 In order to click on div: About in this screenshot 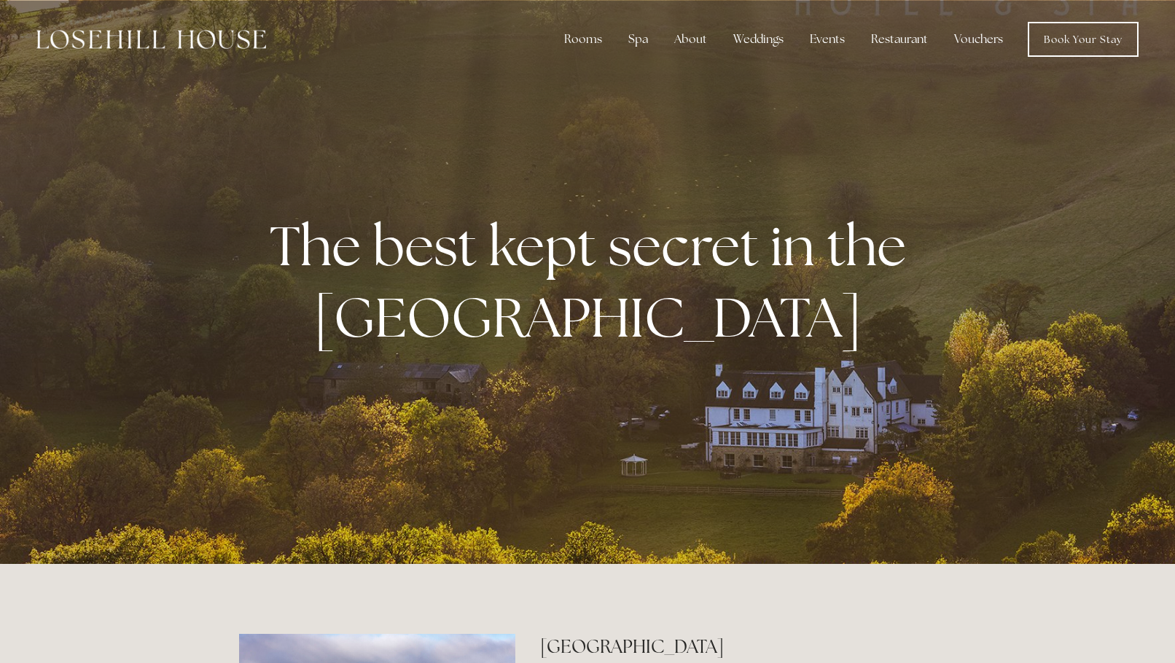, I will do `click(690, 39)`.